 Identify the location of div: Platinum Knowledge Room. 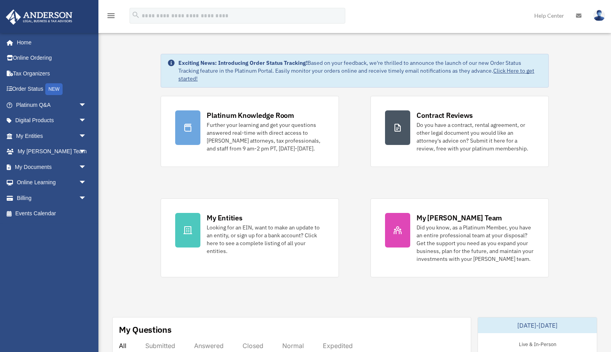
(250, 115).